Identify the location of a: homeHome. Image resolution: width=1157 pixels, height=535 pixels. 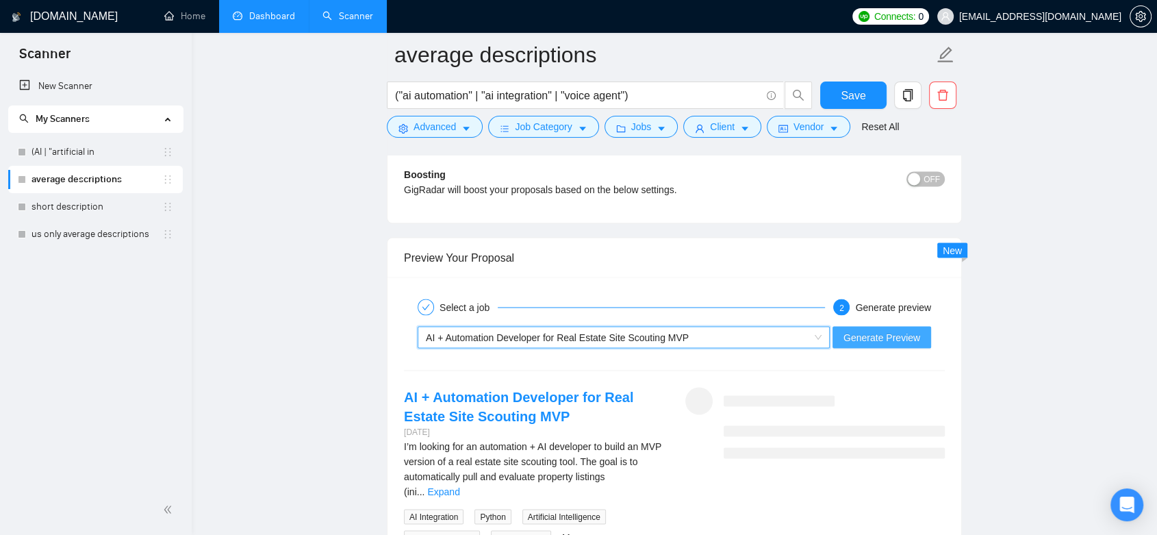
(185, 16).